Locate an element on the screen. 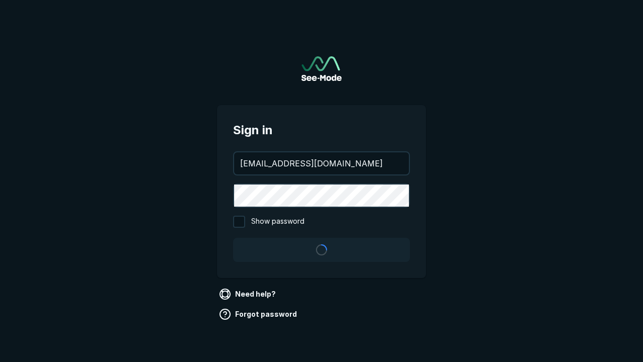 The image size is (643, 362). img: See-Mode Logo is located at coordinates (322, 68).